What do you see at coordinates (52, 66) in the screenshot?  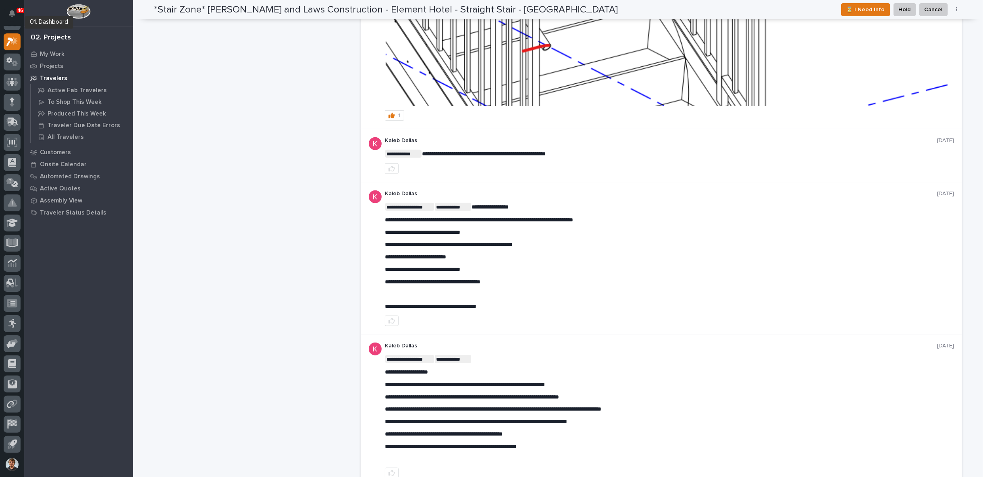 I see `p: Projects` at bounding box center [52, 66].